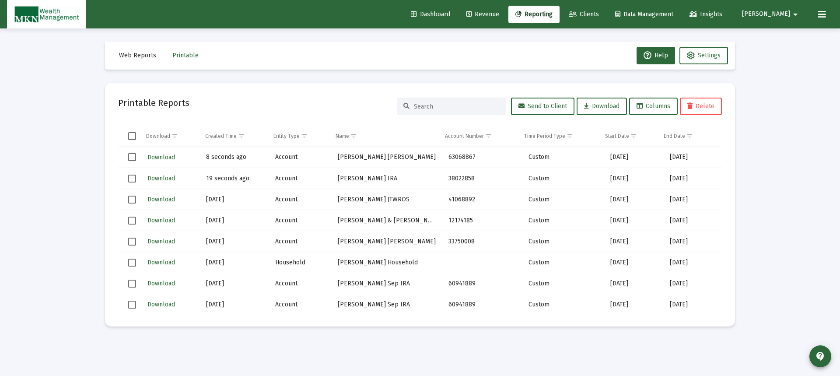 The height and width of the screenshot is (376, 840). What do you see at coordinates (617, 136) in the screenshot?
I see `div: Start Date` at bounding box center [617, 136].